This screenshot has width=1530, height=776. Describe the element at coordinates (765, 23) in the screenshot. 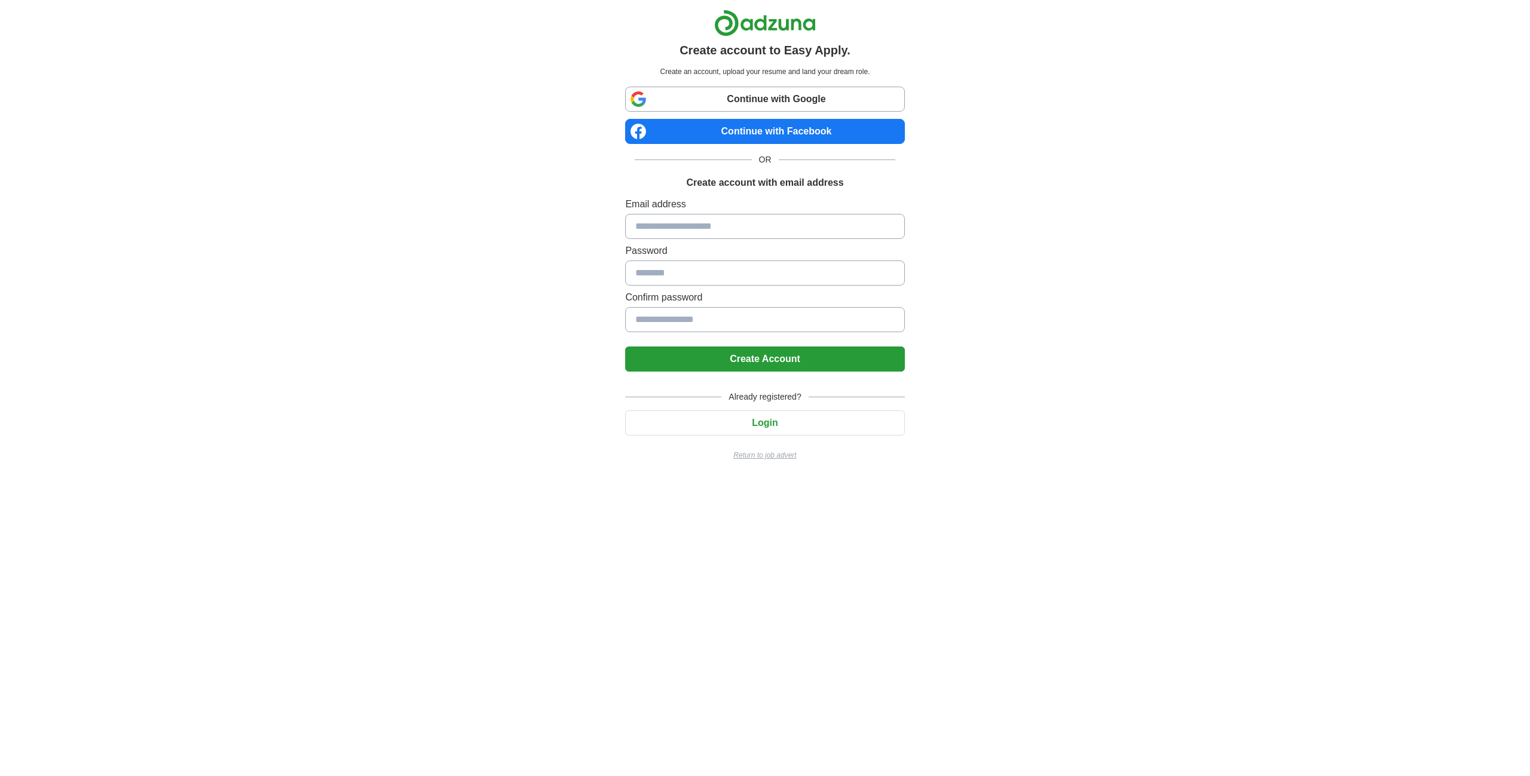

I see `img: Adzuna logo` at that location.